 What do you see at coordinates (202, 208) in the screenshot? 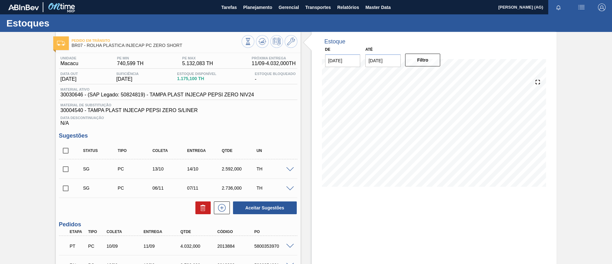
I see `div: Excluir Sugestões` at bounding box center [202, 208].